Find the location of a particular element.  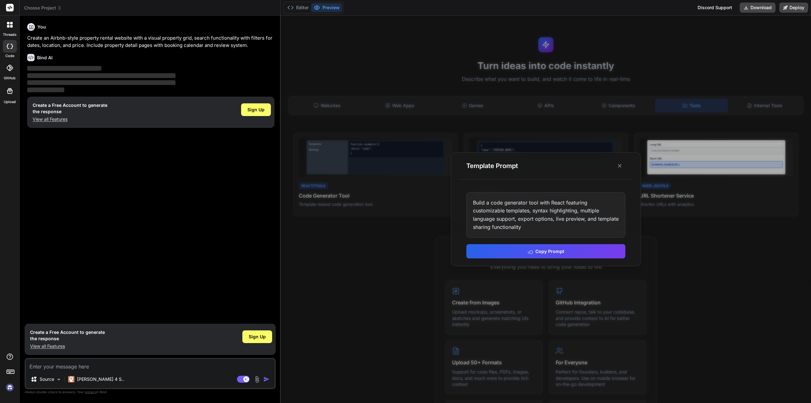

img: signin is located at coordinates (10, 387).